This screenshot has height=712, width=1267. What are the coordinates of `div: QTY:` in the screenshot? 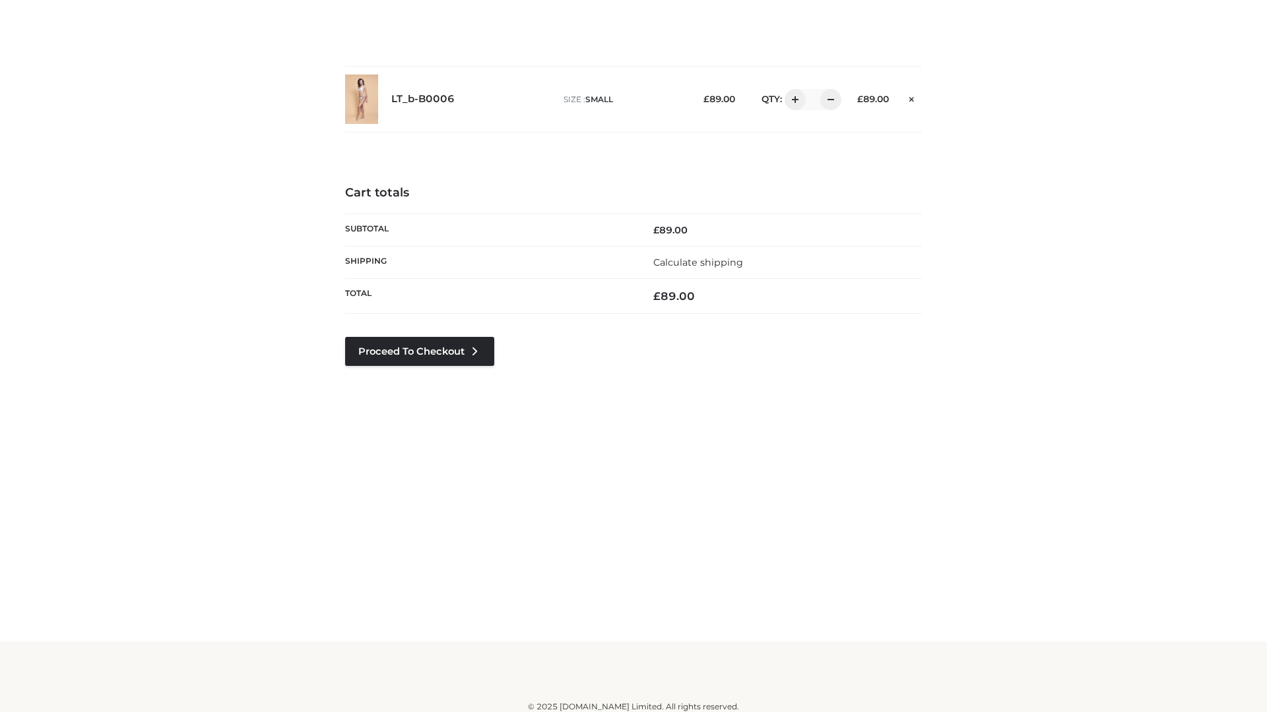 It's located at (792, 100).